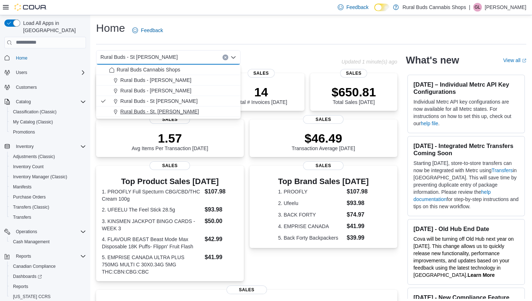 This screenshot has height=301, width=532. Describe the element at coordinates (48, 242) in the screenshot. I see `button: Cash Management` at that location.